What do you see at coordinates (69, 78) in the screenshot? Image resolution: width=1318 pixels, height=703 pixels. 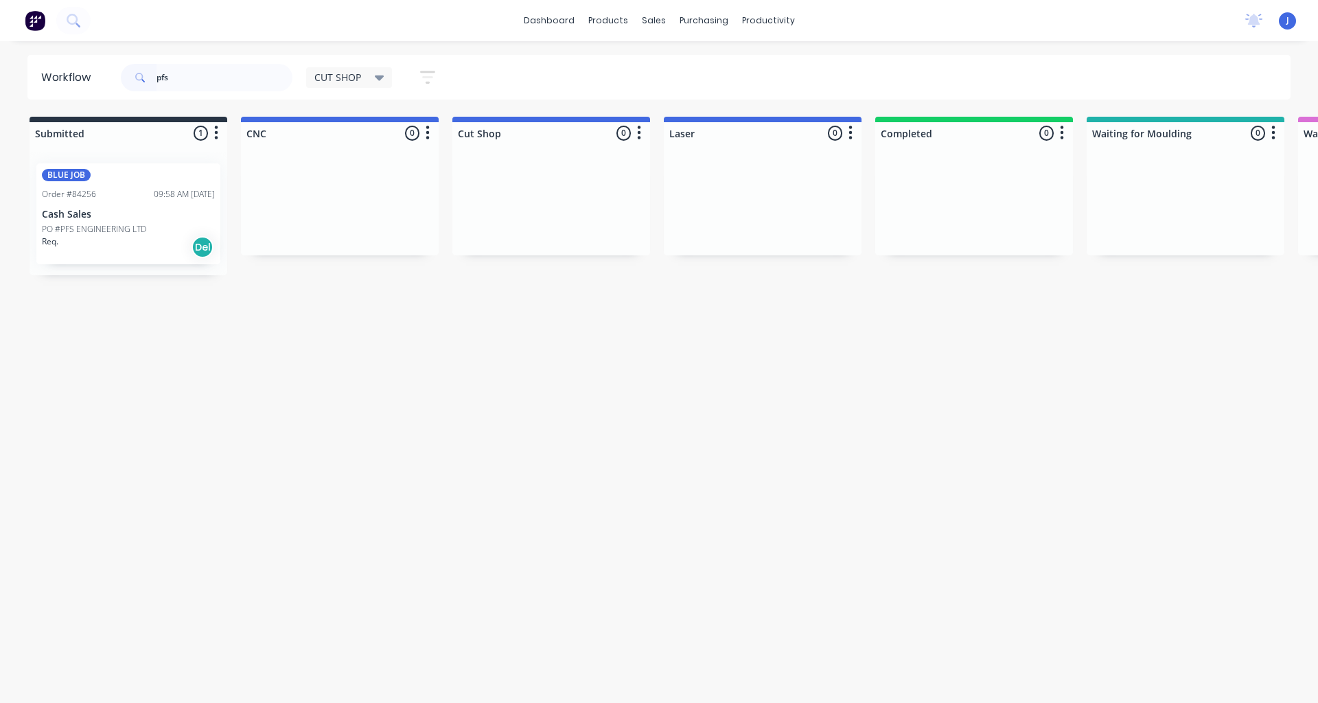 I see `div: Workflow` at bounding box center [69, 78].